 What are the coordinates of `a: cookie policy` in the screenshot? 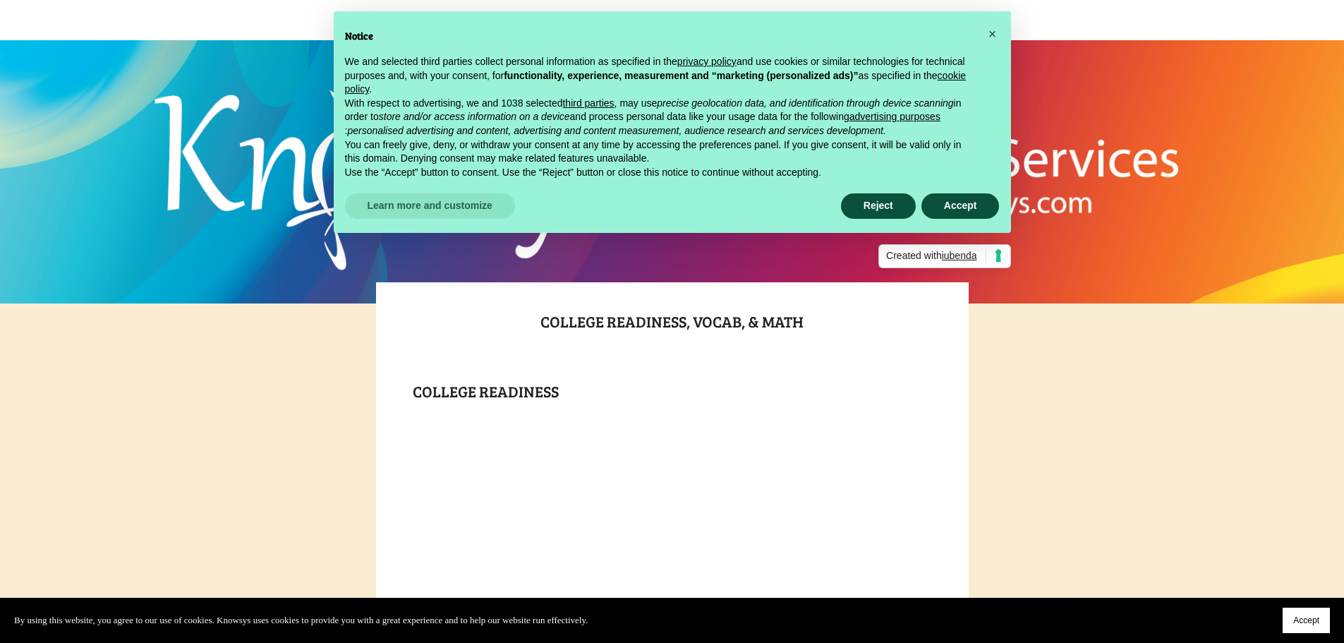 It's located at (655, 83).